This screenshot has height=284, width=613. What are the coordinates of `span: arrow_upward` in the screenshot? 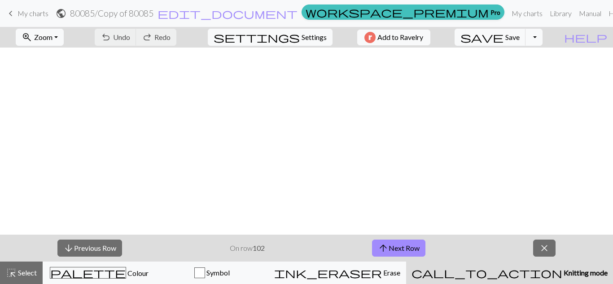 It's located at (383, 248).